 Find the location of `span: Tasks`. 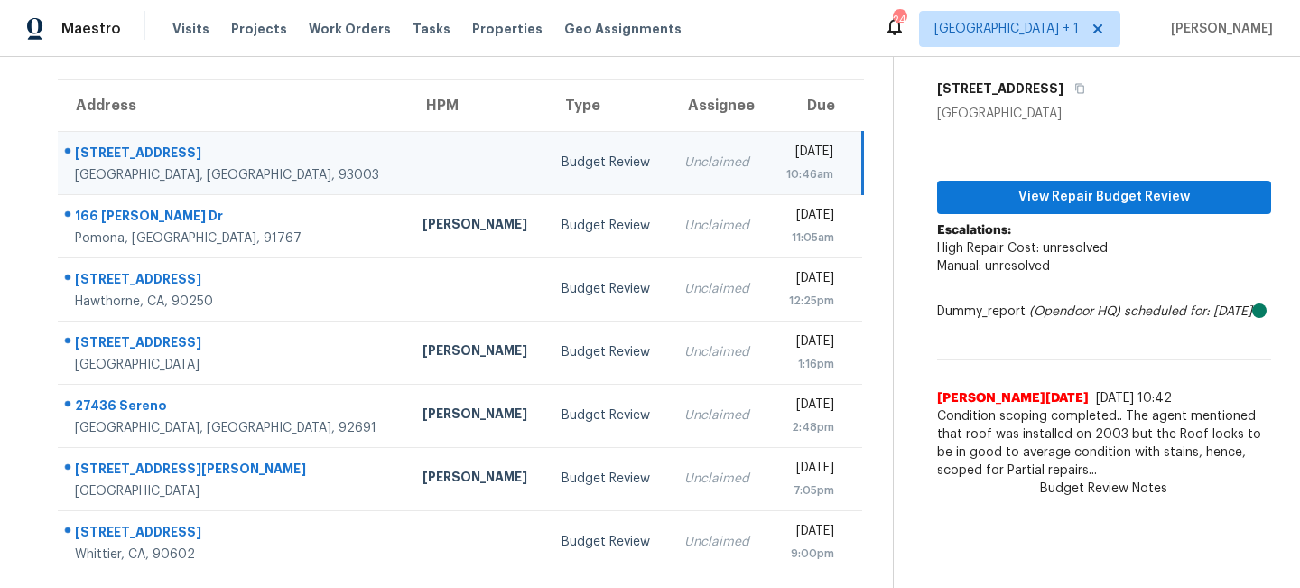

span: Tasks is located at coordinates (431, 29).